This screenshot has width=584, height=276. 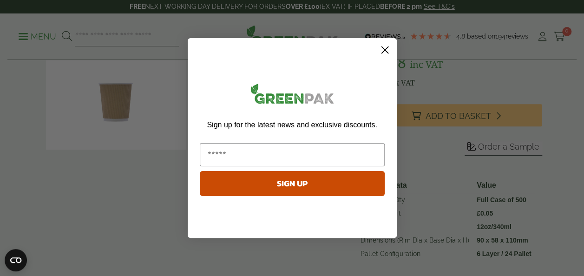 What do you see at coordinates (16, 260) in the screenshot?
I see `button: Open CMP widget` at bounding box center [16, 260].